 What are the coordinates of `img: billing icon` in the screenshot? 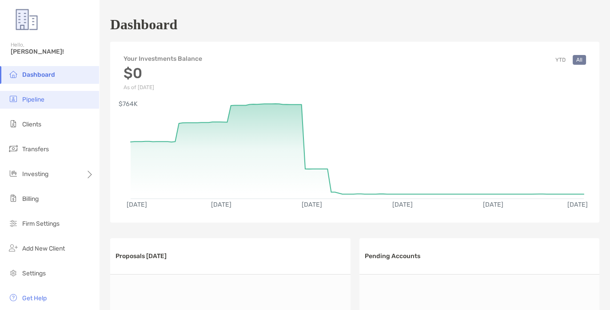 It's located at (13, 198).